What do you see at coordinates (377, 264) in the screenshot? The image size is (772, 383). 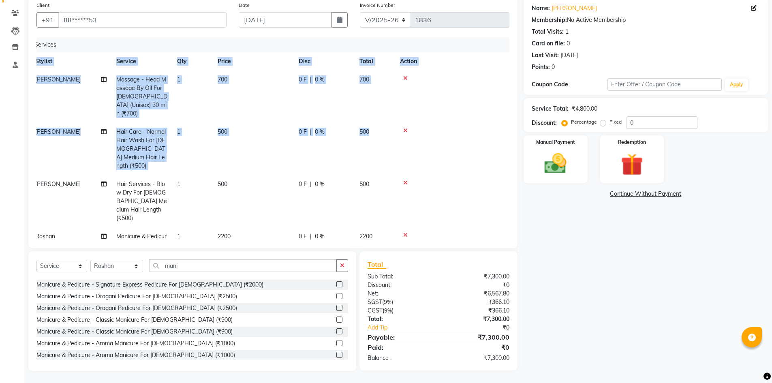 I see `span: Total` at bounding box center [377, 264].